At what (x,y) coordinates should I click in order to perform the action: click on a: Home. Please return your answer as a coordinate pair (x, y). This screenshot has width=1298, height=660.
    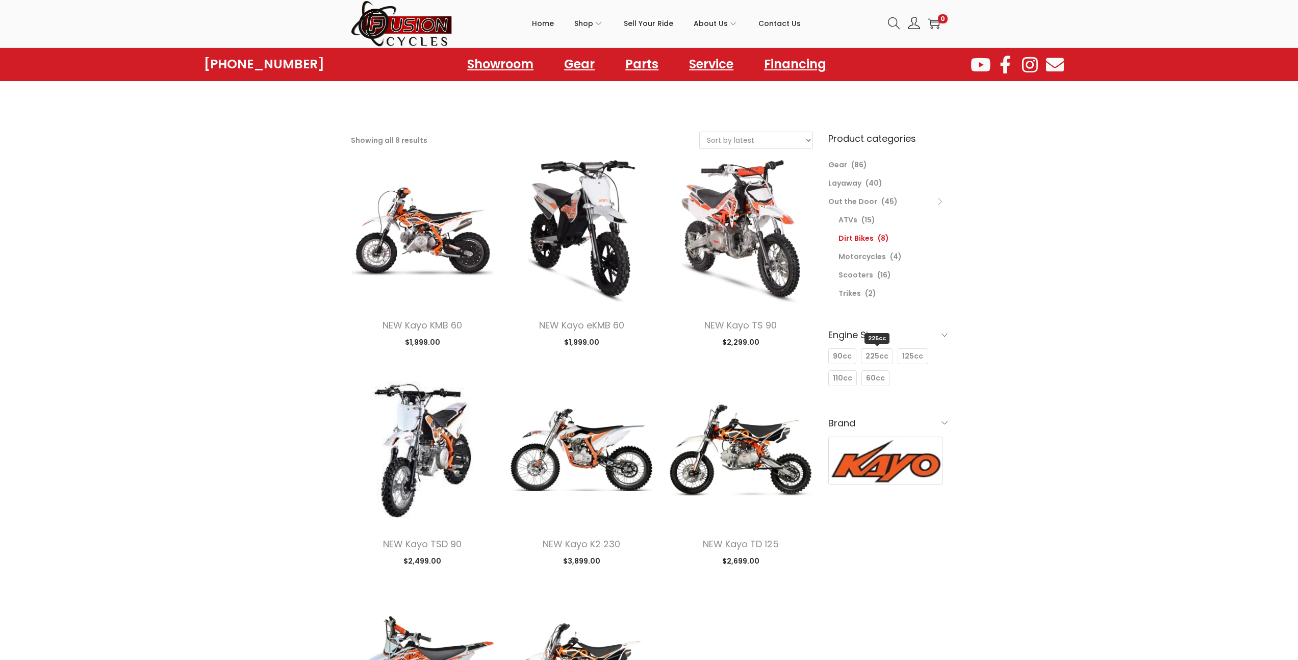
    Looking at the image, I should click on (542, 23).